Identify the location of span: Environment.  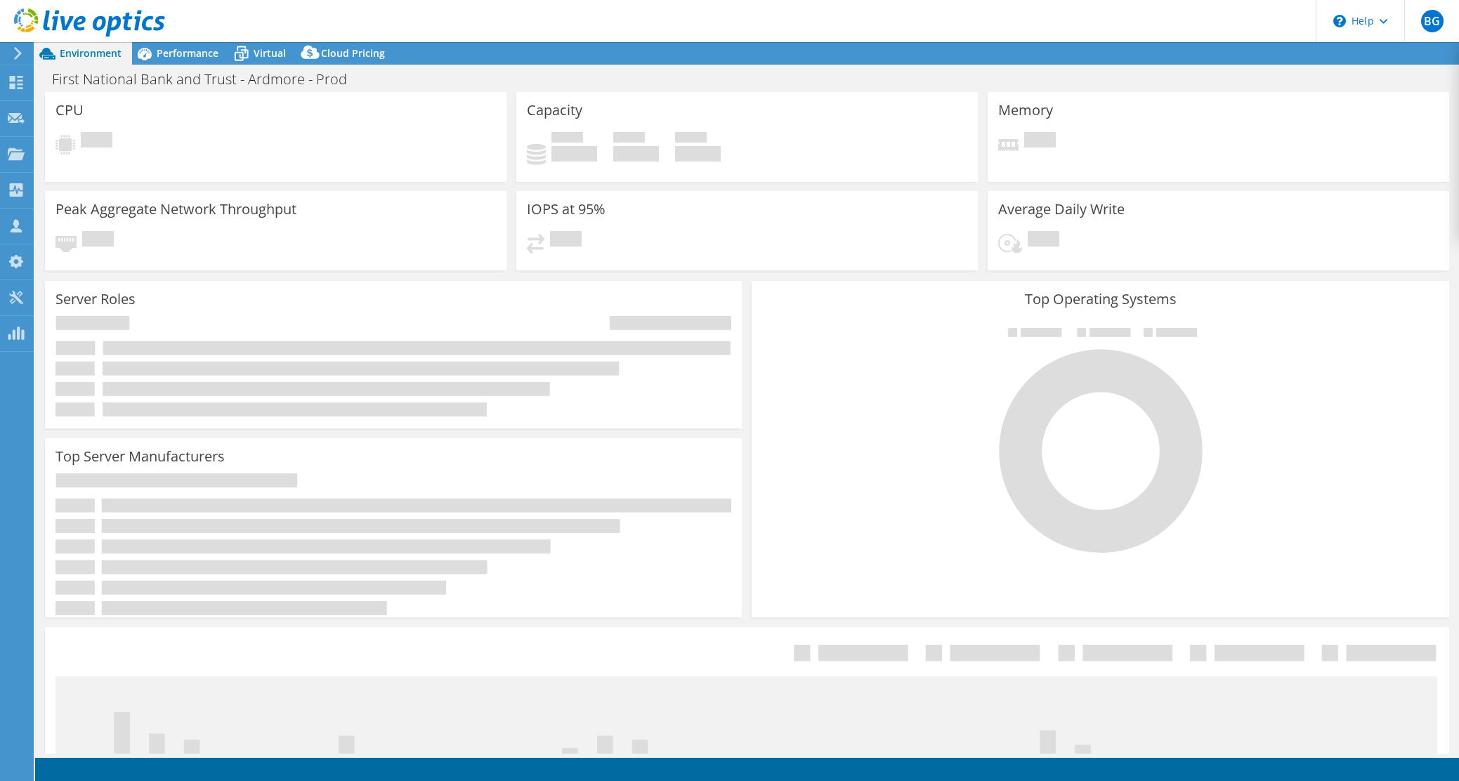
(91, 53).